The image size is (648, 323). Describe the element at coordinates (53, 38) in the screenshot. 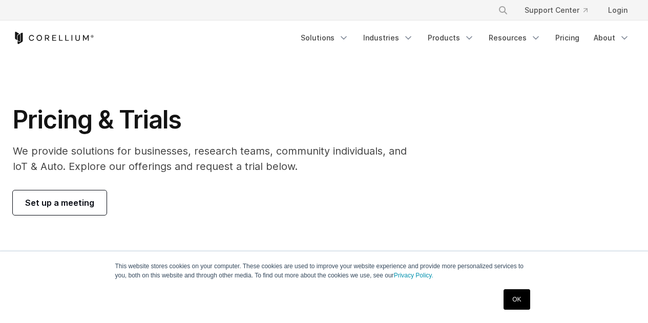

I see `a: Corellium Home` at that location.